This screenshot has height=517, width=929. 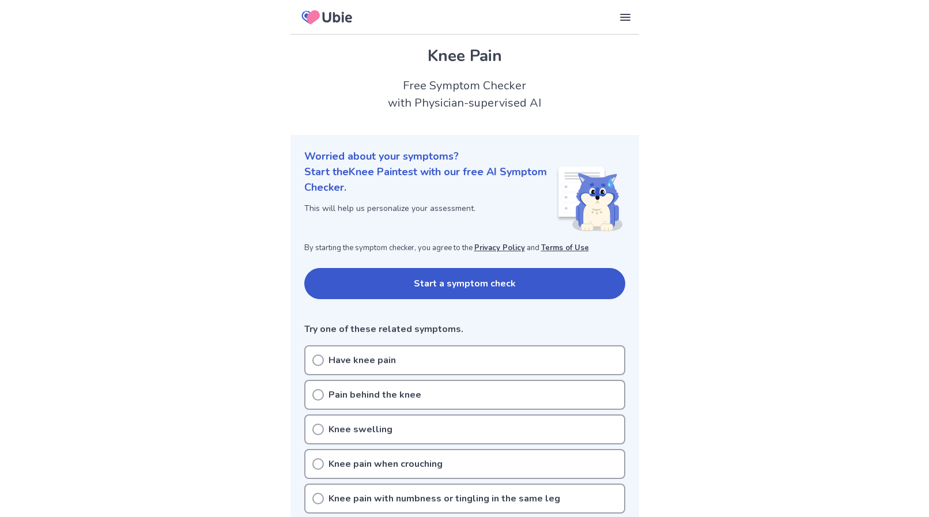 I want to click on img: Shiba, so click(x=590, y=199).